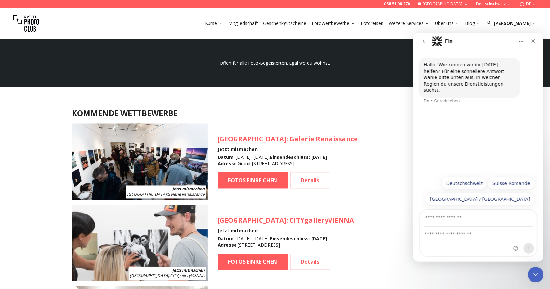 This screenshot has height=289, width=550. I want to click on span: : Galerie Renaissance, so click(166, 194).